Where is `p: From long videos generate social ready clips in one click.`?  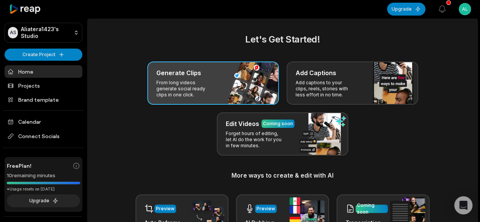 p: From long videos generate social ready clips in one click. is located at coordinates (185, 89).